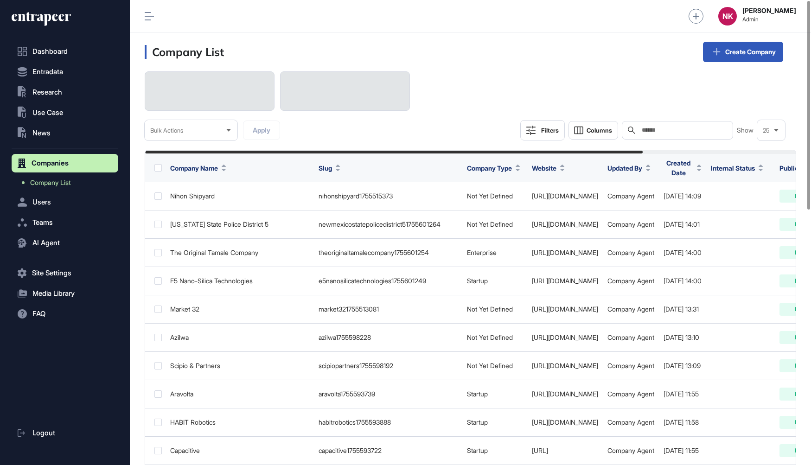  What do you see at coordinates (65, 113) in the screenshot?
I see `button: Use Case` at bounding box center [65, 113].